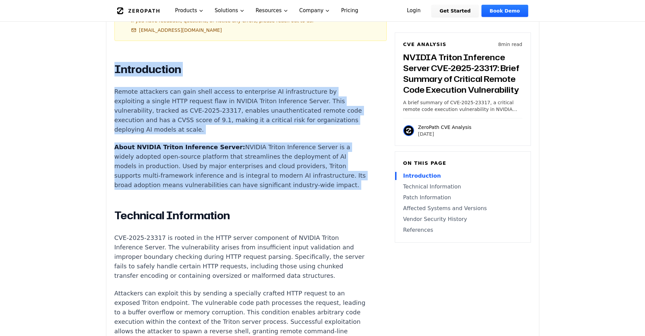  I want to click on h6: On this page, so click(463, 163).